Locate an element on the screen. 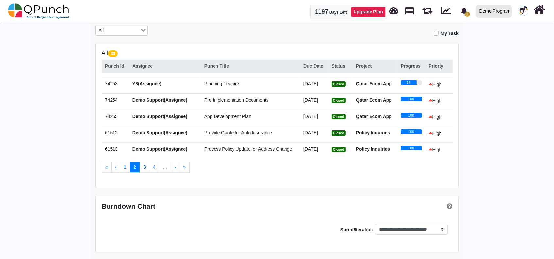  span: All is located at coordinates (101, 31).